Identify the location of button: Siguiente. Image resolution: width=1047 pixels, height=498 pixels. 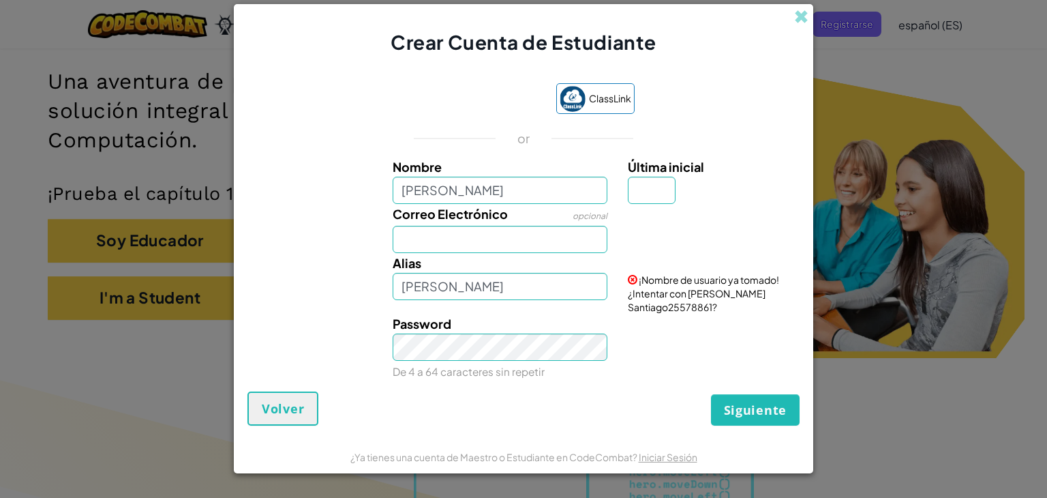
(755, 410).